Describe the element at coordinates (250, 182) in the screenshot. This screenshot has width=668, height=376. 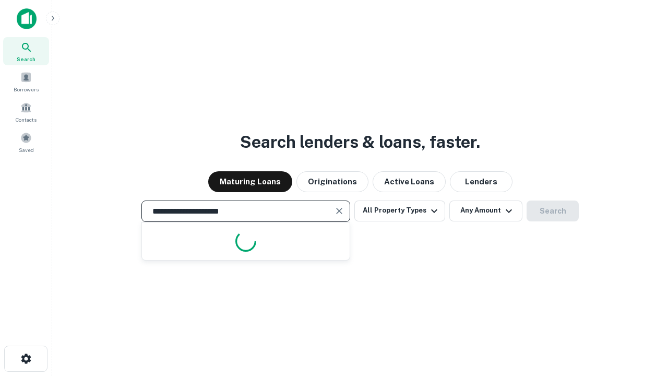
I see `button: Maturing Loans` at that location.